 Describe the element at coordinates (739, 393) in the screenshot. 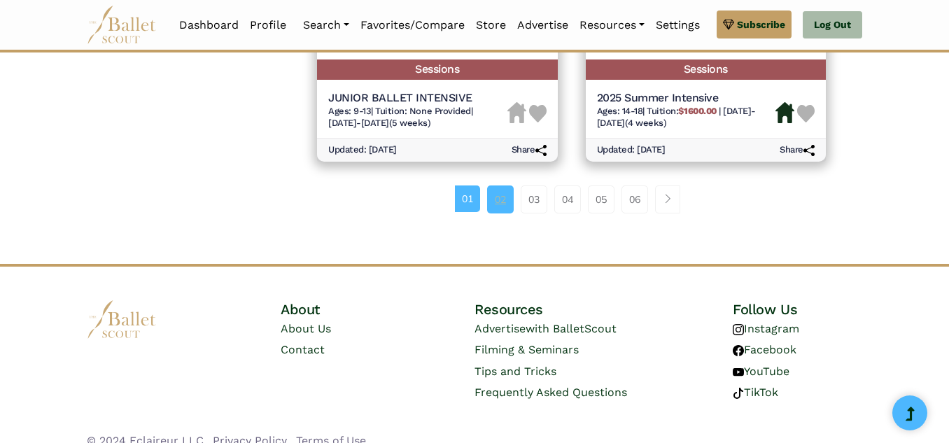

I see `img: tiktok logo` at that location.